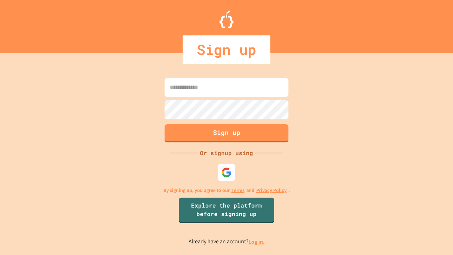 The image size is (453, 255). Describe the element at coordinates (227, 50) in the screenshot. I see `div: Sign up` at that location.